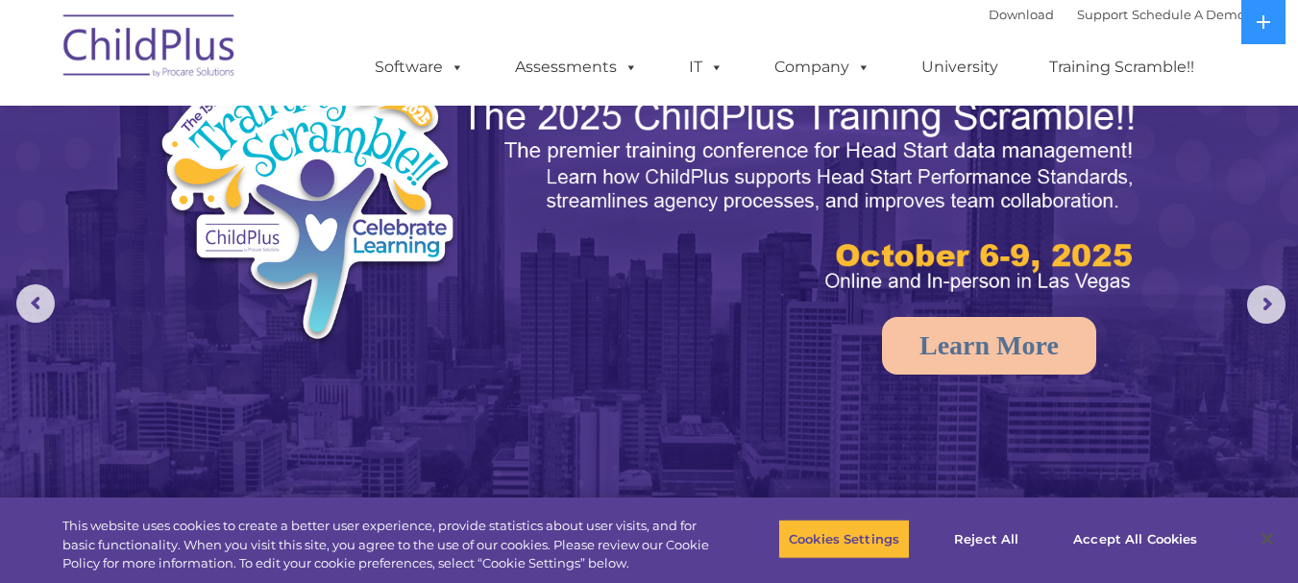  Describe the element at coordinates (960, 67) in the screenshot. I see `a: University` at that location.